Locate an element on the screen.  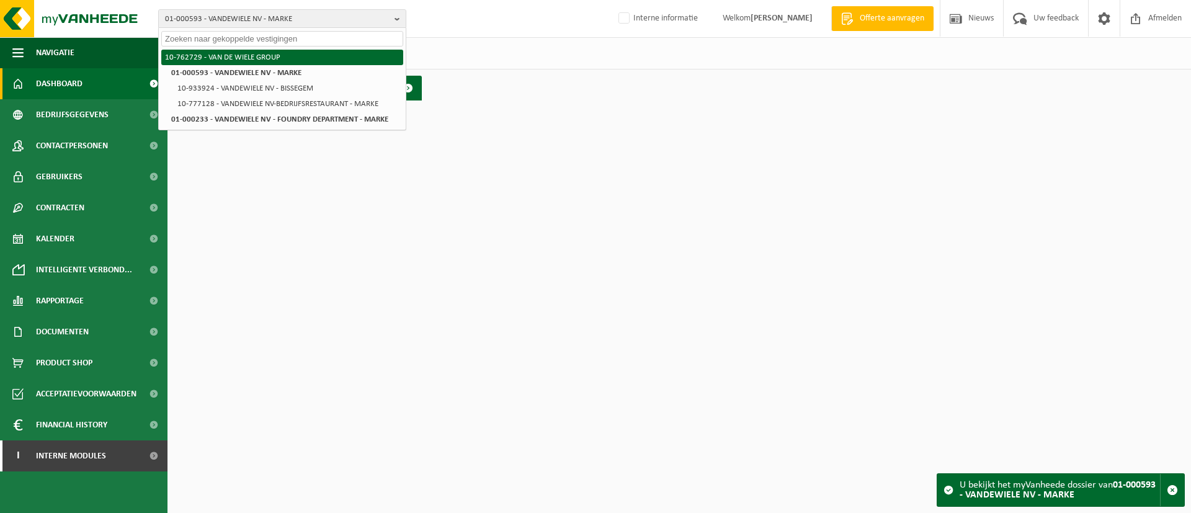
span: I is located at coordinates (18, 456).